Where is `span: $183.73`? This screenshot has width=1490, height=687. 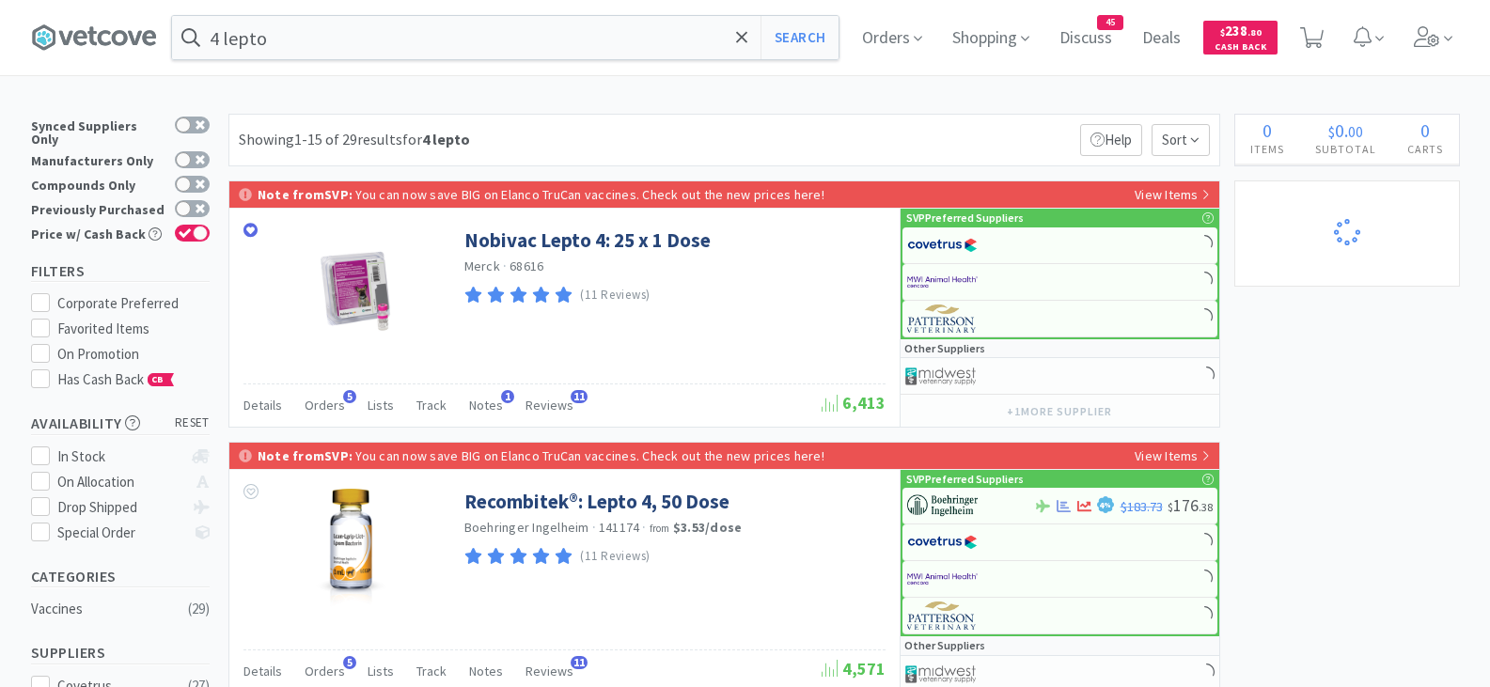 span: $183.73 is located at coordinates (1142, 507).